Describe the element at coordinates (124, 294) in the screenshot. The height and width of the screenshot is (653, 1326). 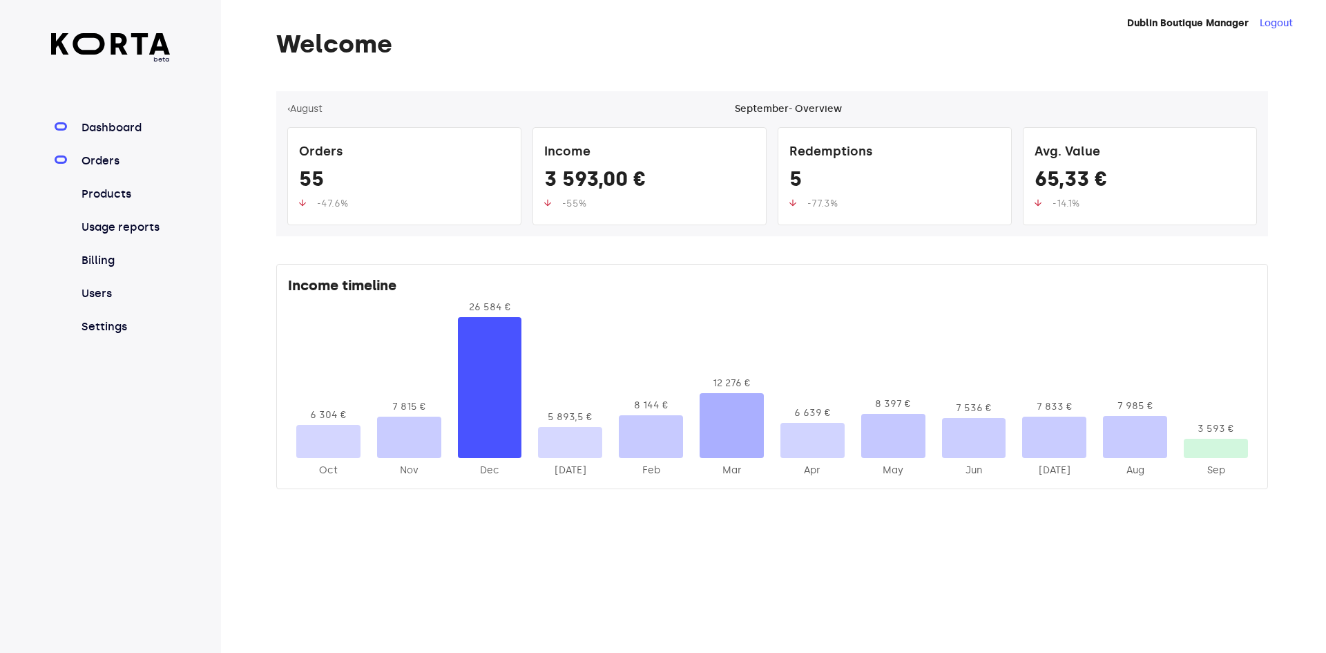
I see `a: Users` at that location.